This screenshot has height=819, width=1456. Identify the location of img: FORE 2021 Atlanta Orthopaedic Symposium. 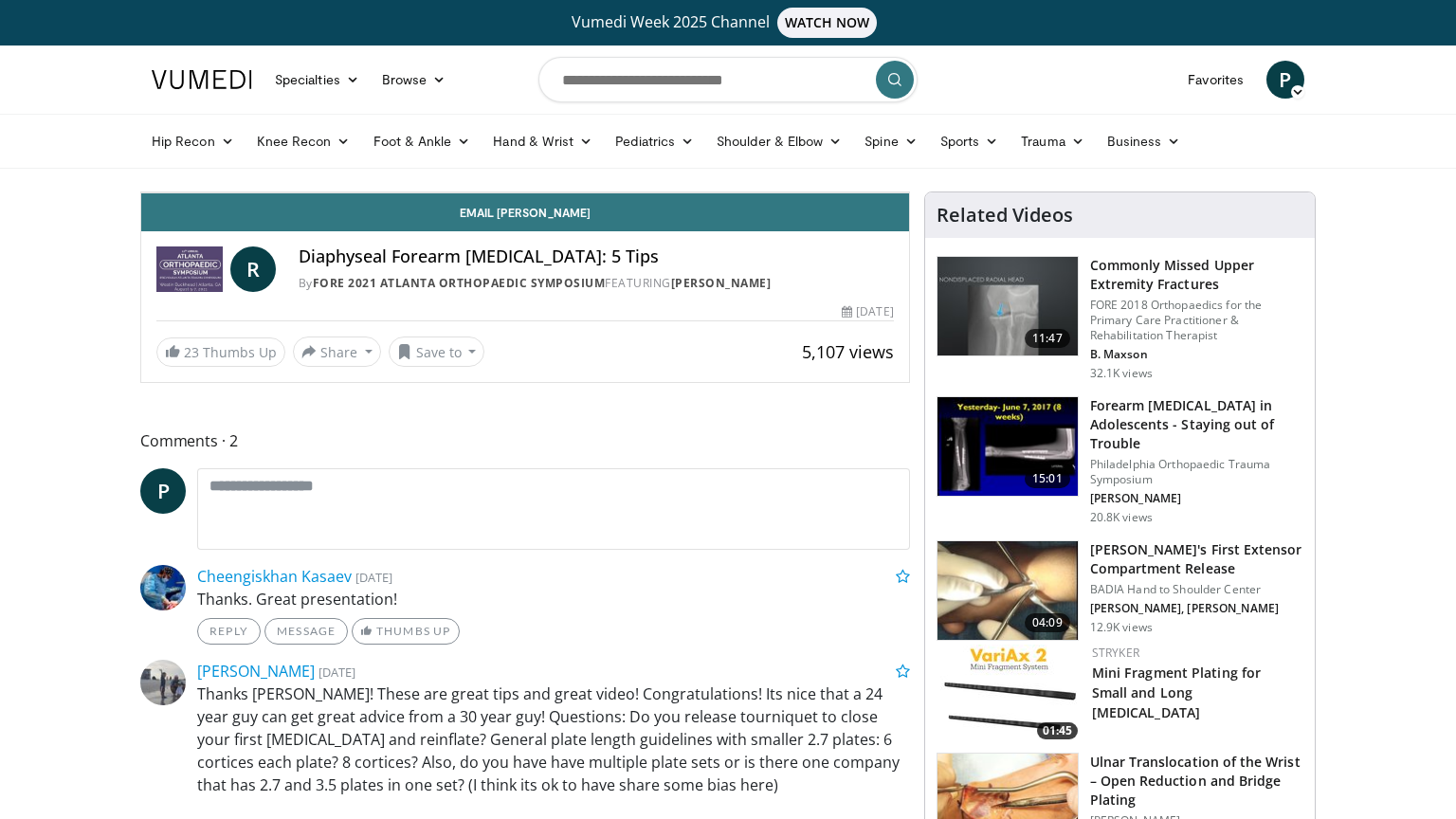
(190, 269).